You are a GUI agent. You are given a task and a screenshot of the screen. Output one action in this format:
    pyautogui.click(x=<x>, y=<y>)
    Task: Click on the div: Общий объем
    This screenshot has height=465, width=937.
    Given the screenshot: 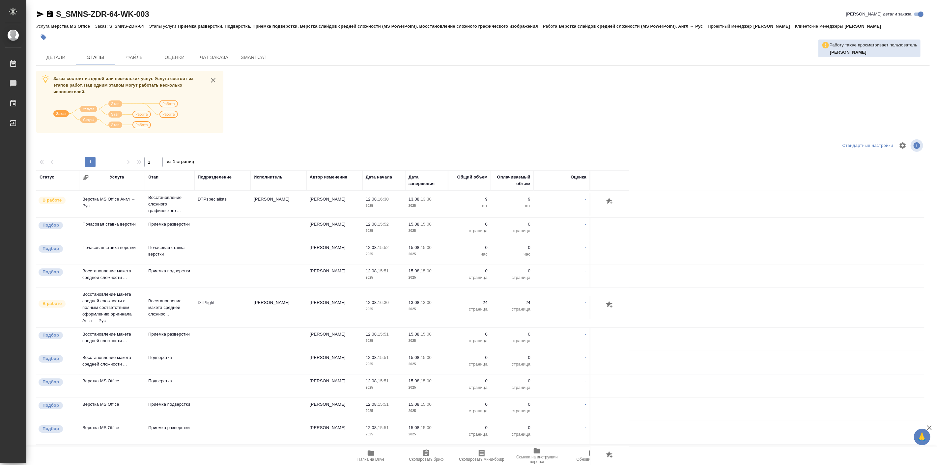 What is the action you would take?
    pyautogui.click(x=472, y=177)
    